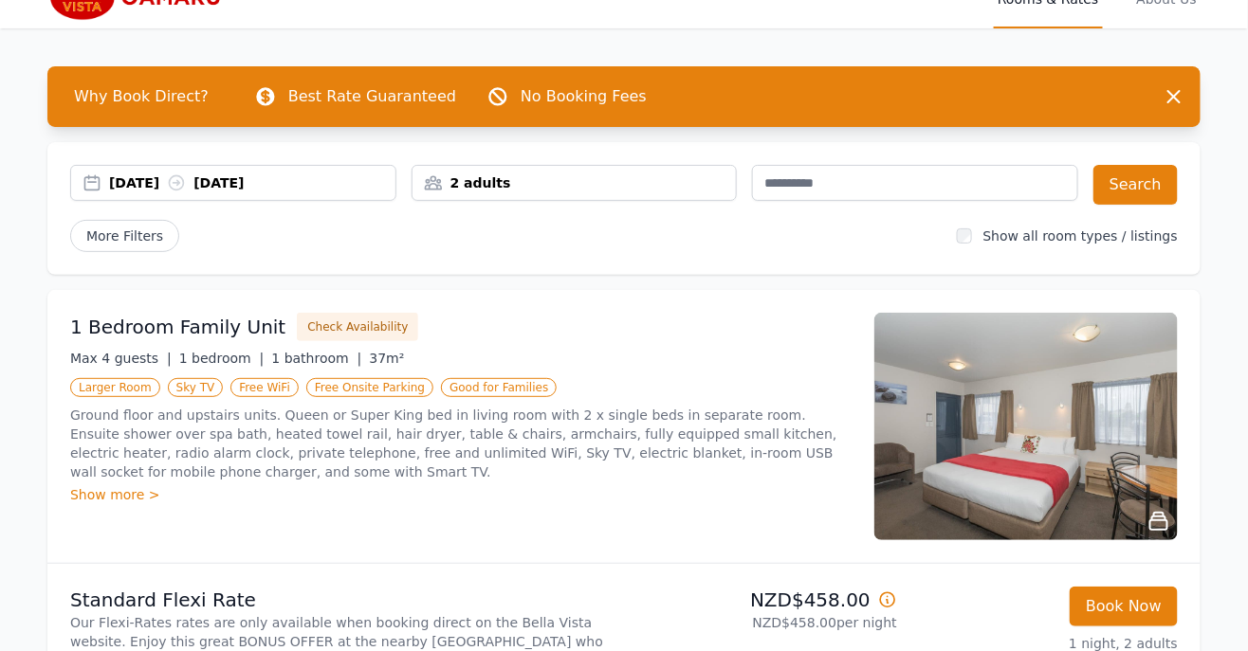  I want to click on span: 37m², so click(386, 358).